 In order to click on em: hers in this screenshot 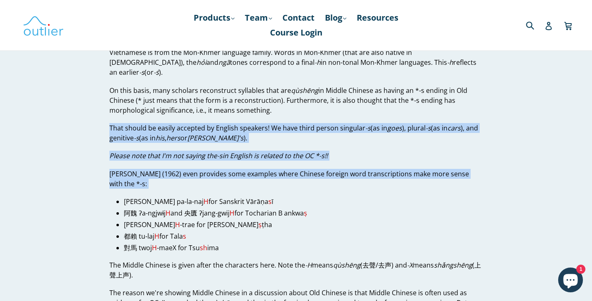, I will do `click(173, 138)`.